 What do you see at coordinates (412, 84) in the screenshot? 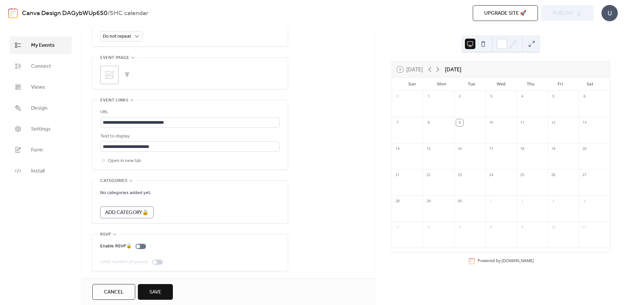
I see `div: Sun` at bounding box center [412, 84].